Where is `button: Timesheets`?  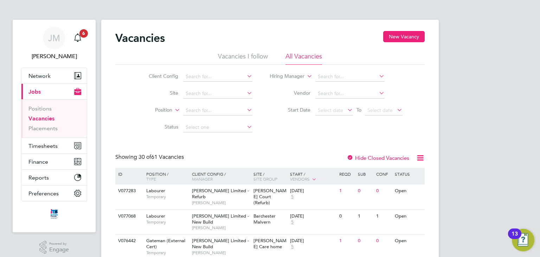 button: Timesheets is located at coordinates (54, 146).